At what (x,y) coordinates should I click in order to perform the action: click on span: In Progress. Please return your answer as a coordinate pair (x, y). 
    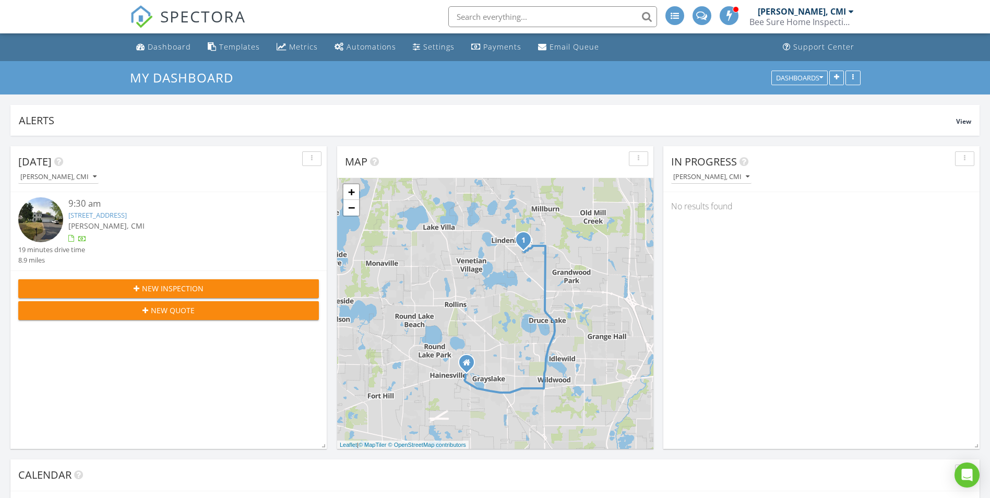
    Looking at the image, I should click on (704, 161).